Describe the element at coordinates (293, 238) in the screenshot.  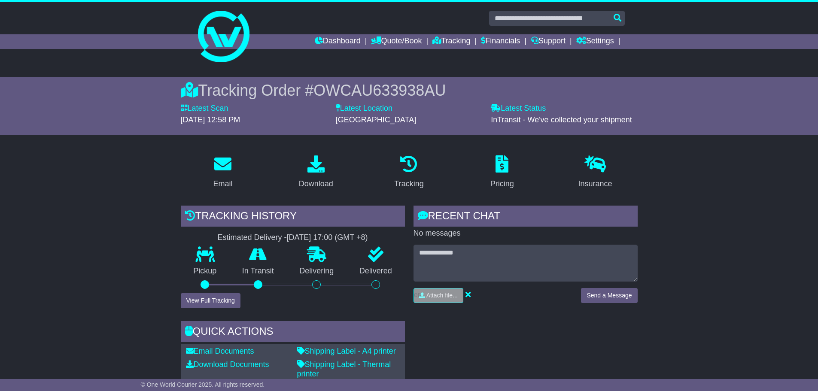
I see `div: Estimated Delivery -` at that location.